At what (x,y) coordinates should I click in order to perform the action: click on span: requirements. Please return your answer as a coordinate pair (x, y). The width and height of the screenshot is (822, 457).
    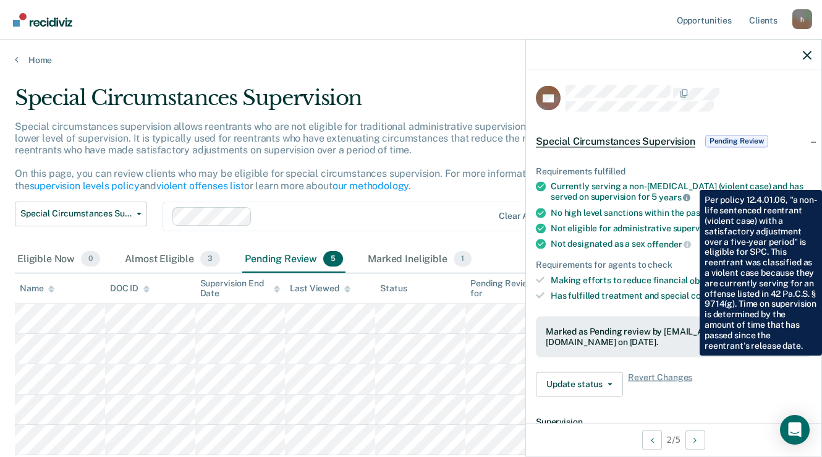
    Looking at the image, I should click on (762, 296).